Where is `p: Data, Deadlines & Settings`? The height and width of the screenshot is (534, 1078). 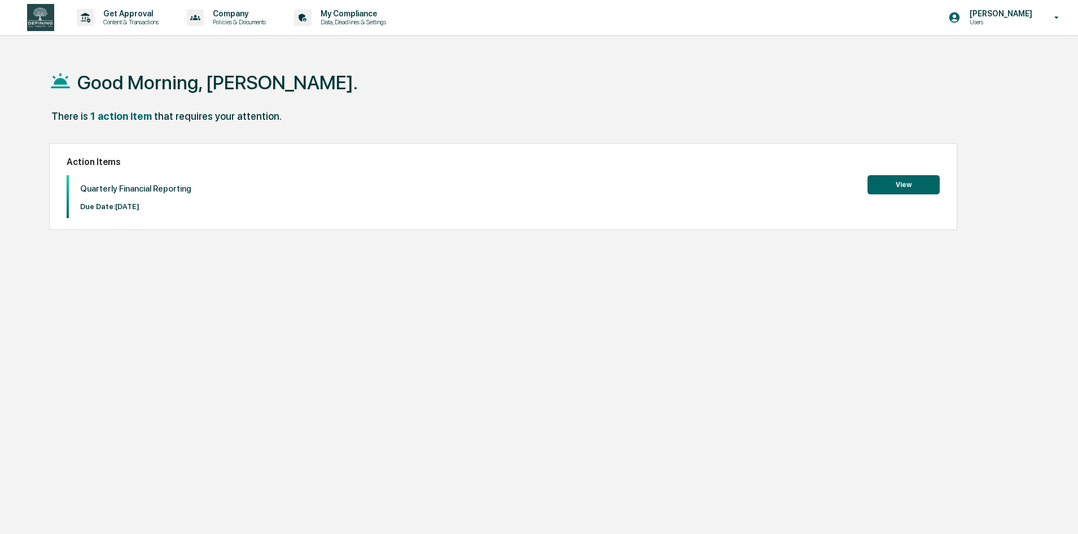
p: Data, Deadlines & Settings is located at coordinates (352, 22).